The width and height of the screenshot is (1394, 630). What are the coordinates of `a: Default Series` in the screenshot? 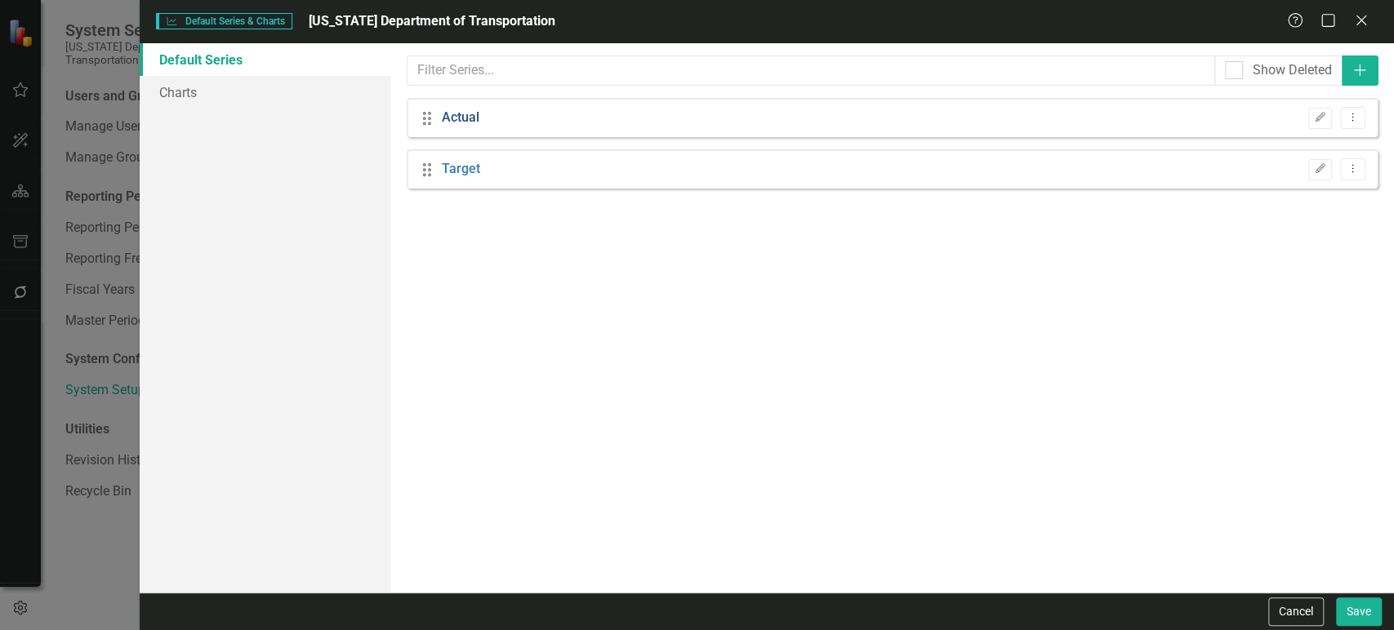 It's located at (265, 60).